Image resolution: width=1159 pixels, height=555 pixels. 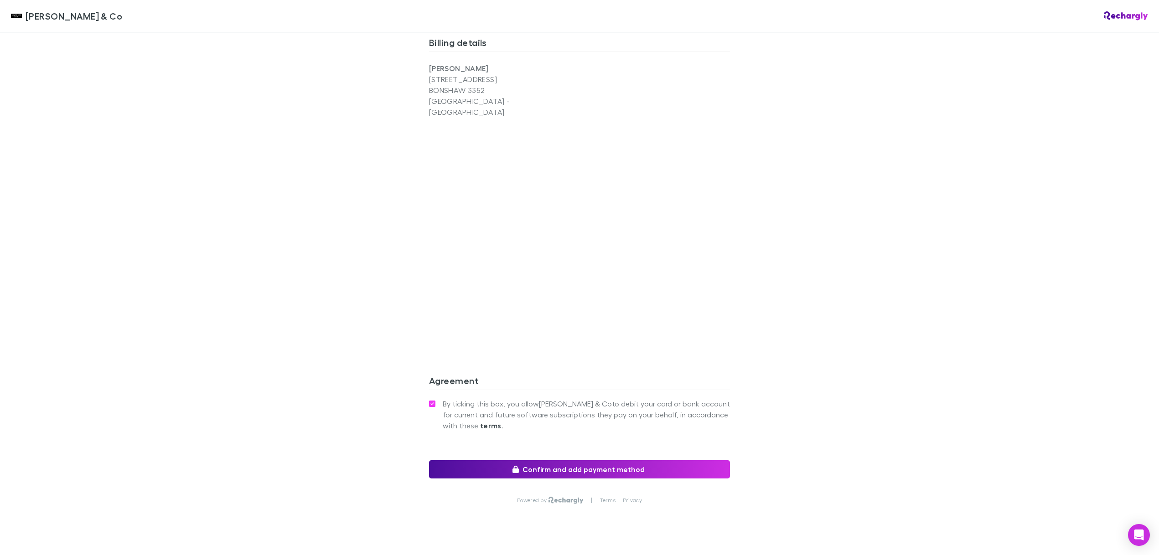 What do you see at coordinates (491, 426) in the screenshot?
I see `strong: terms` at bounding box center [491, 426].